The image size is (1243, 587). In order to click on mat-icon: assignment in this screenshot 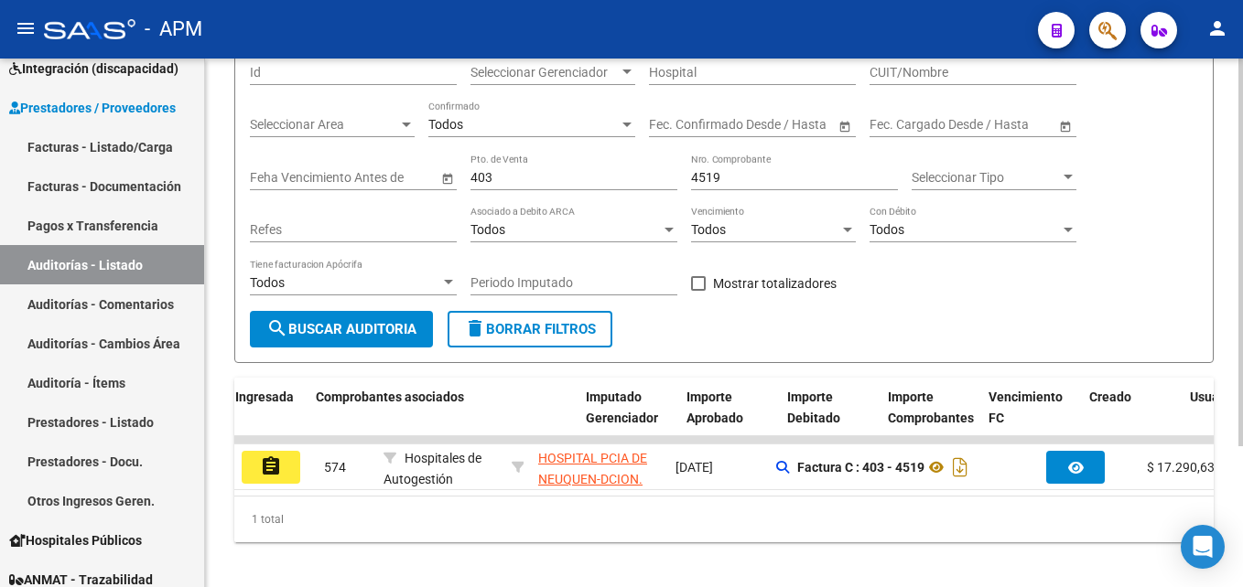, I will do `click(271, 467)`.